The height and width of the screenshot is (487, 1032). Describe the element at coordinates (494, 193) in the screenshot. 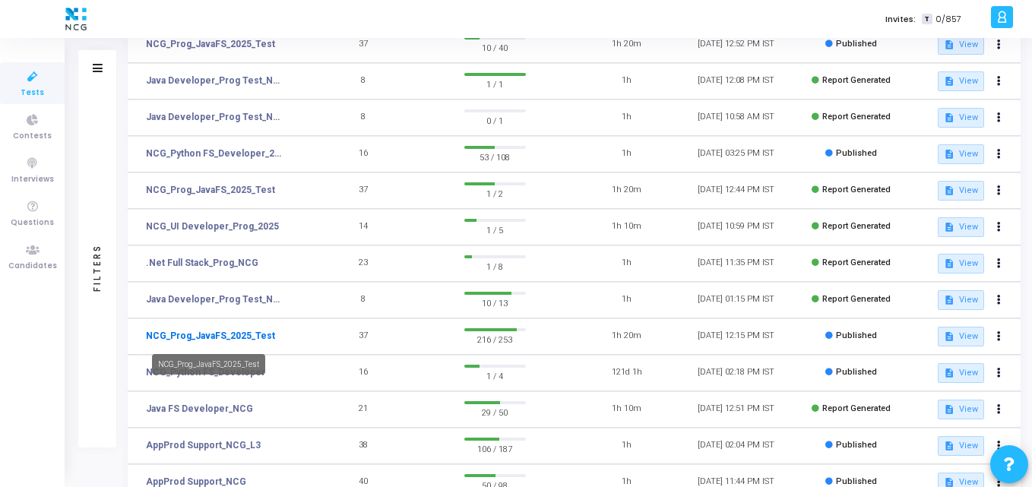

I see `span: 1 / 2` at that location.